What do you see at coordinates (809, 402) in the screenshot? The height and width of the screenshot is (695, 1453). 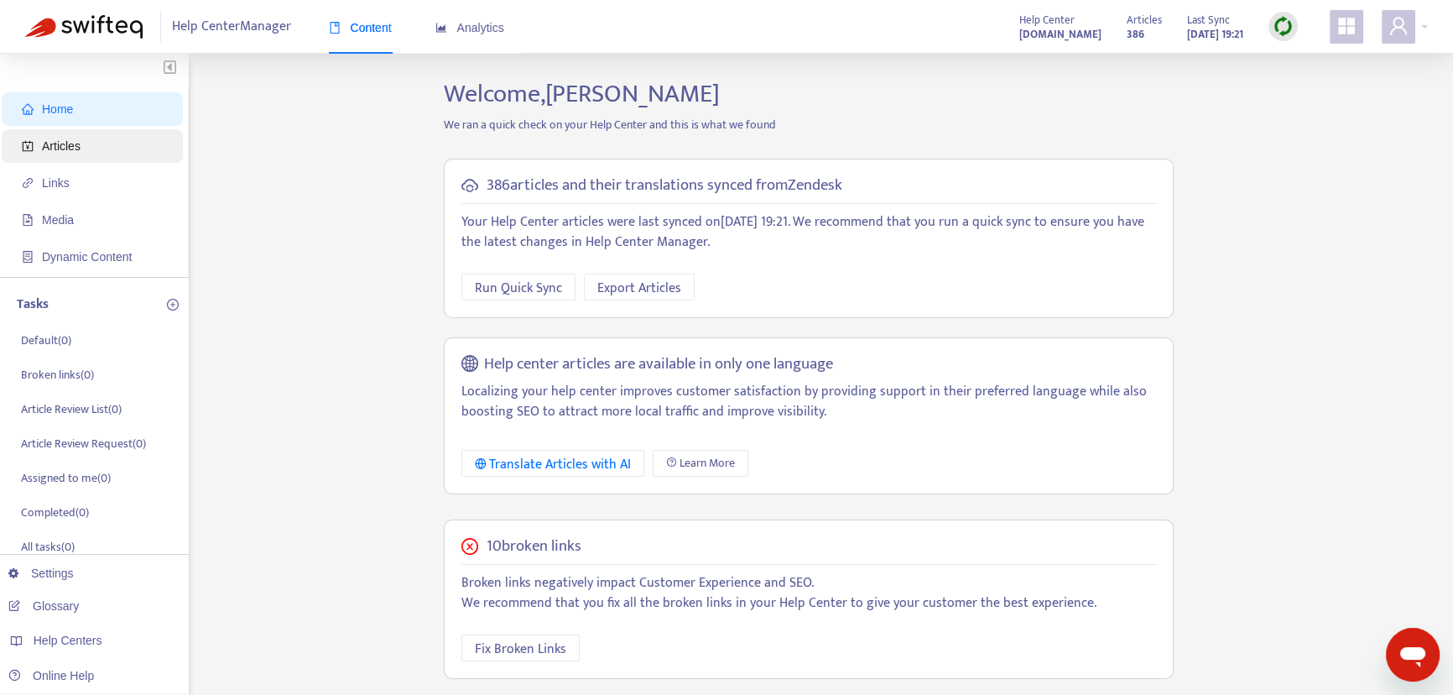 I see `p: Localizing your help center improves customer satisfaction by providing support in their preferre...` at bounding box center [809, 402].